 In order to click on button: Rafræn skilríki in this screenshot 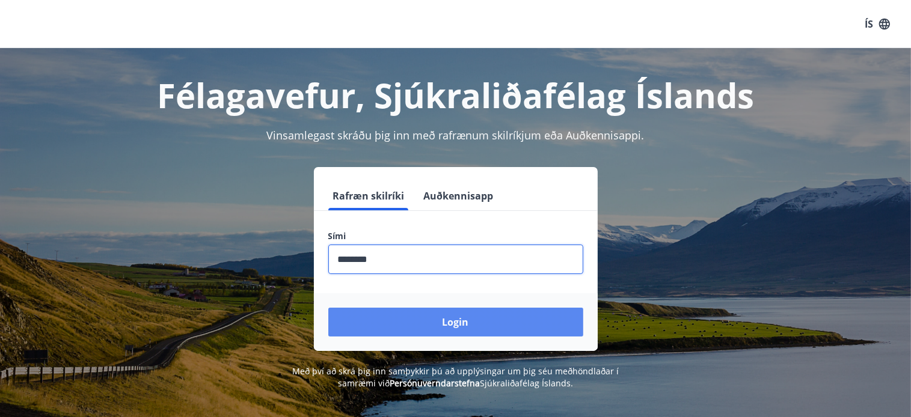, I will do `click(368, 196)`.